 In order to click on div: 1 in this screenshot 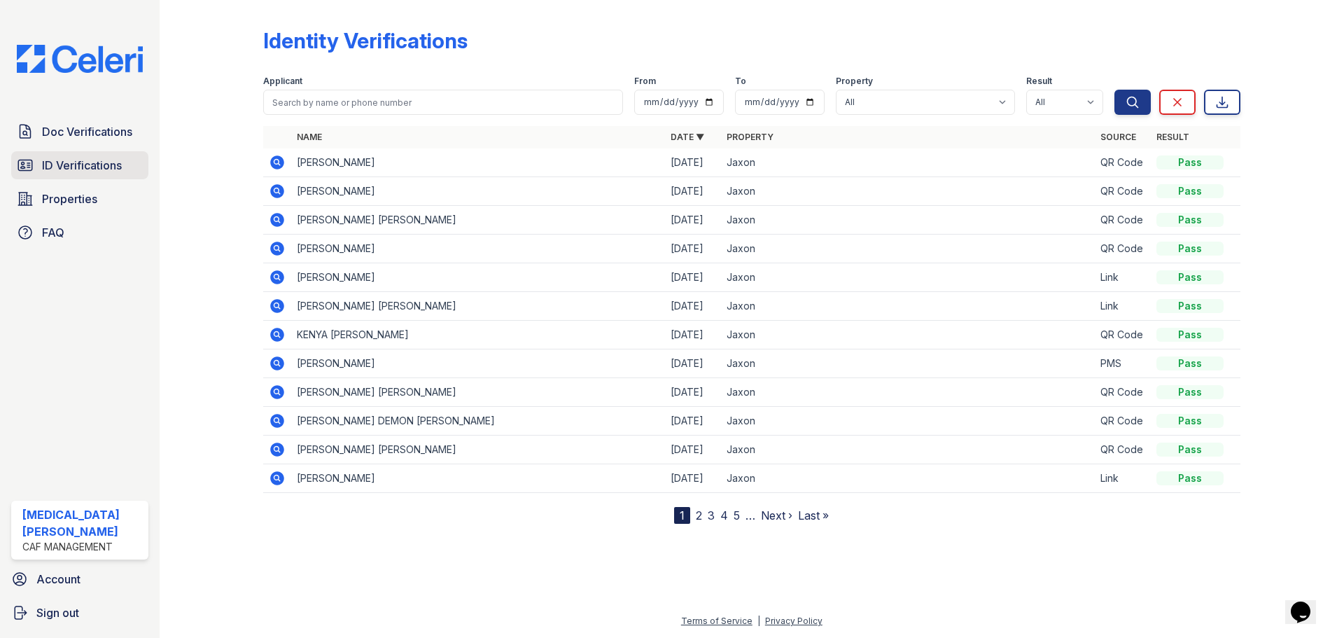, I will do `click(682, 515)`.